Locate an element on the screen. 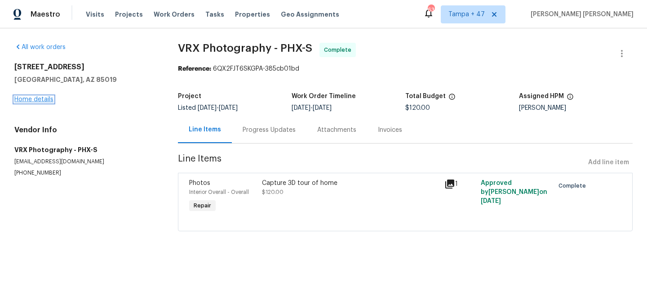  div: Line Items is located at coordinates (205, 129).